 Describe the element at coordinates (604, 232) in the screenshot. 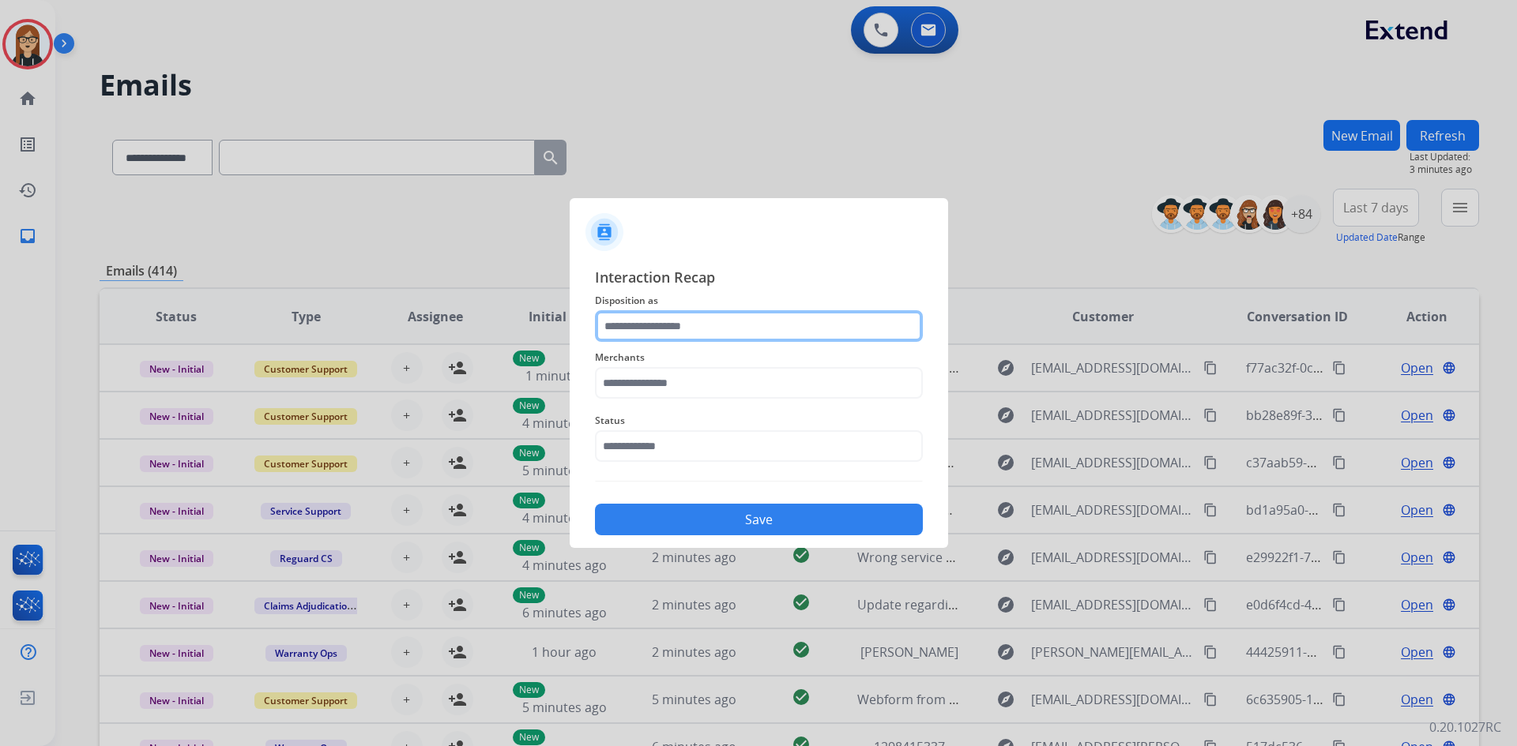

I see `img: contactIcon` at that location.